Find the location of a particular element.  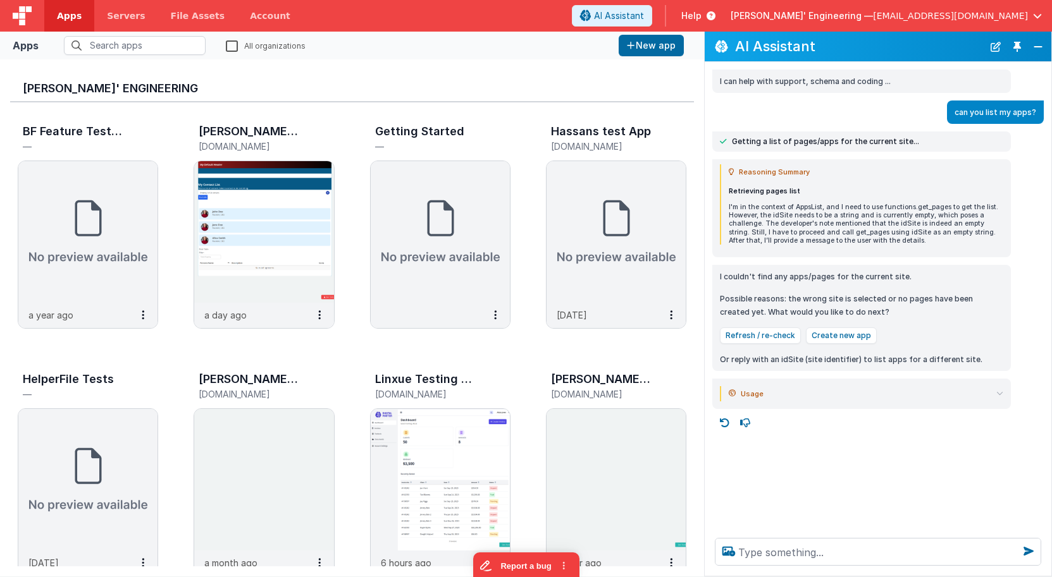

p: I'm in the context of AppsList, and I need to use functions.get_pages to get the list. However, t... is located at coordinates (866, 224).